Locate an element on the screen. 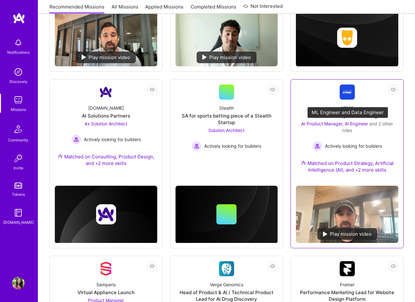 The image size is (415, 302). a: User Avatar is located at coordinates (18, 284).